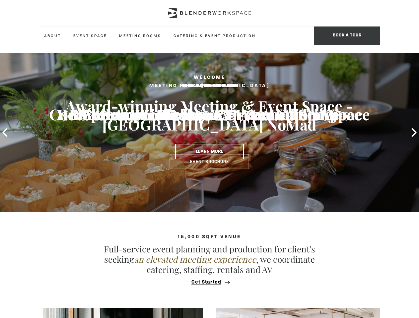 The image size is (419, 318). I want to click on h2: Welcome, so click(209, 78).